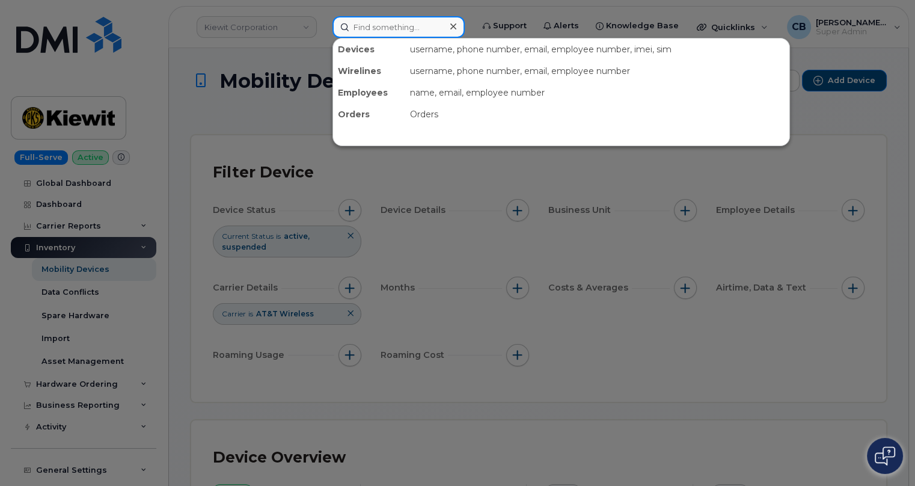 The image size is (915, 486). I want to click on div: Wirelines, so click(369, 71).